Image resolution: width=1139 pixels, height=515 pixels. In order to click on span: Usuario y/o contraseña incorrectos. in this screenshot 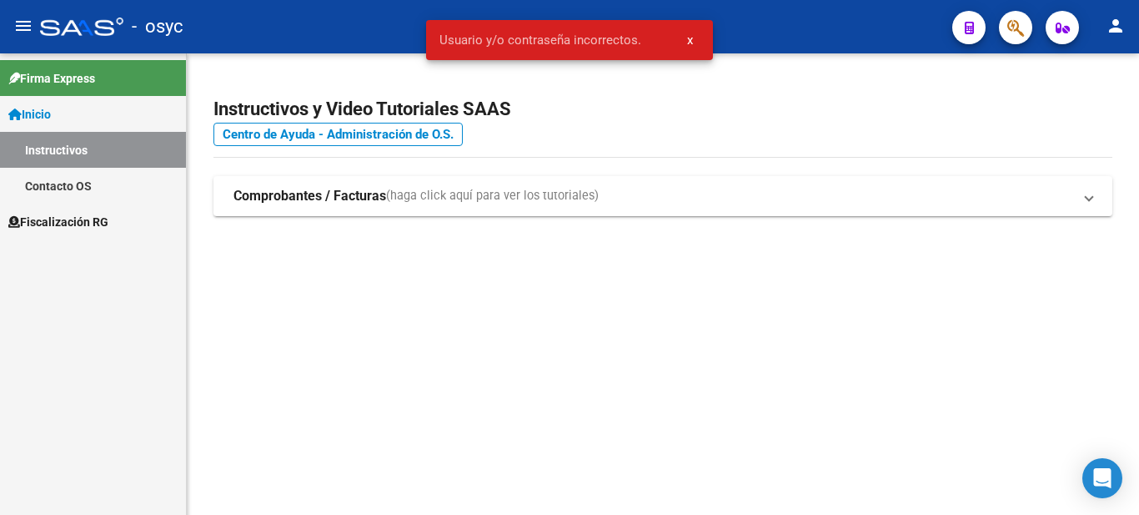, I will do `click(540, 40)`.